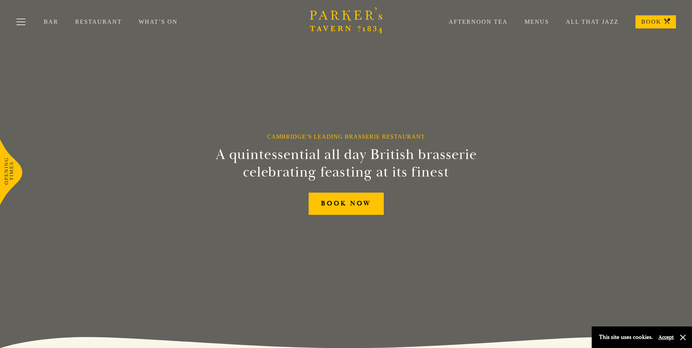 The height and width of the screenshot is (348, 692). What do you see at coordinates (683, 337) in the screenshot?
I see `button: Close and accept` at bounding box center [683, 337].